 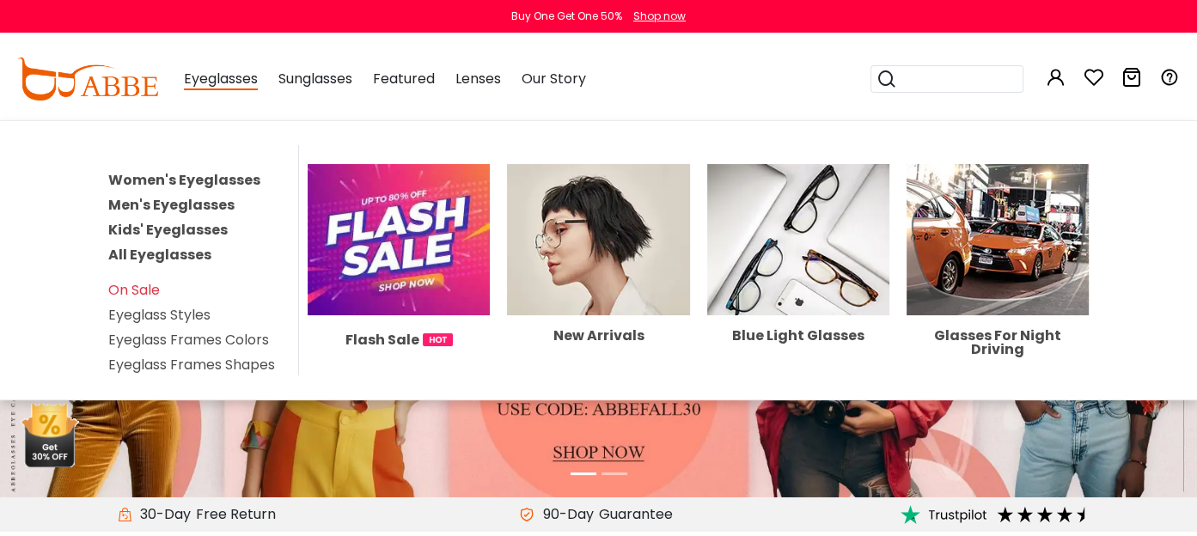 I want to click on a: New Arrivals, so click(x=598, y=285).